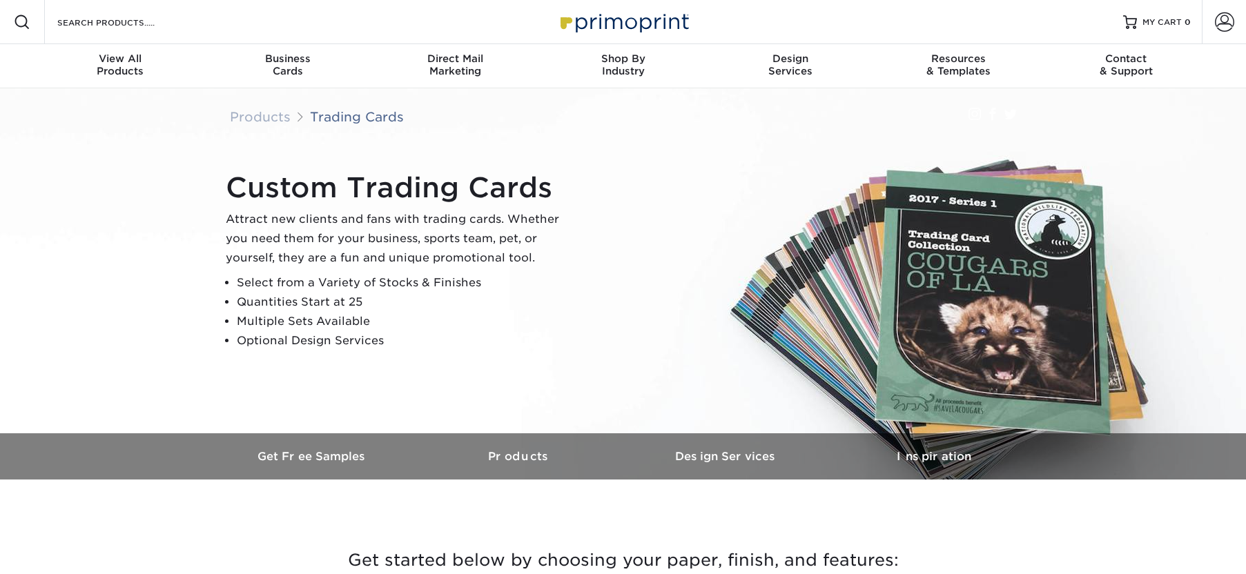 The image size is (1246, 574). I want to click on img: Primoprint, so click(623, 21).